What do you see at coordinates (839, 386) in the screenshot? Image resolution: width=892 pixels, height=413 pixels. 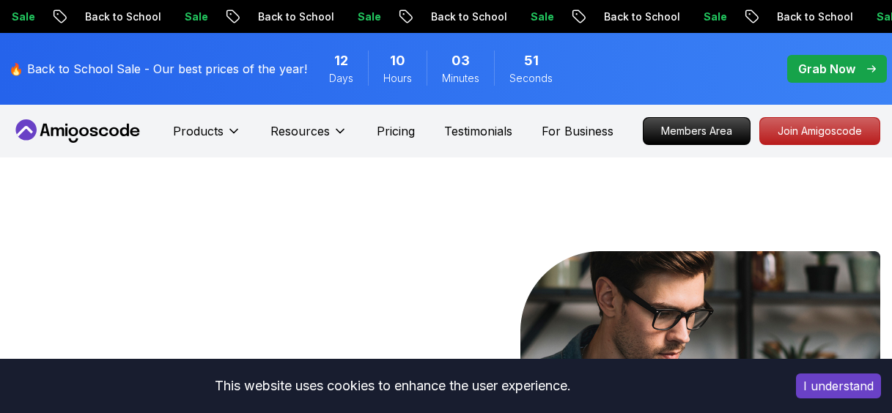 I see `button: Accept cookies` at bounding box center [839, 386].